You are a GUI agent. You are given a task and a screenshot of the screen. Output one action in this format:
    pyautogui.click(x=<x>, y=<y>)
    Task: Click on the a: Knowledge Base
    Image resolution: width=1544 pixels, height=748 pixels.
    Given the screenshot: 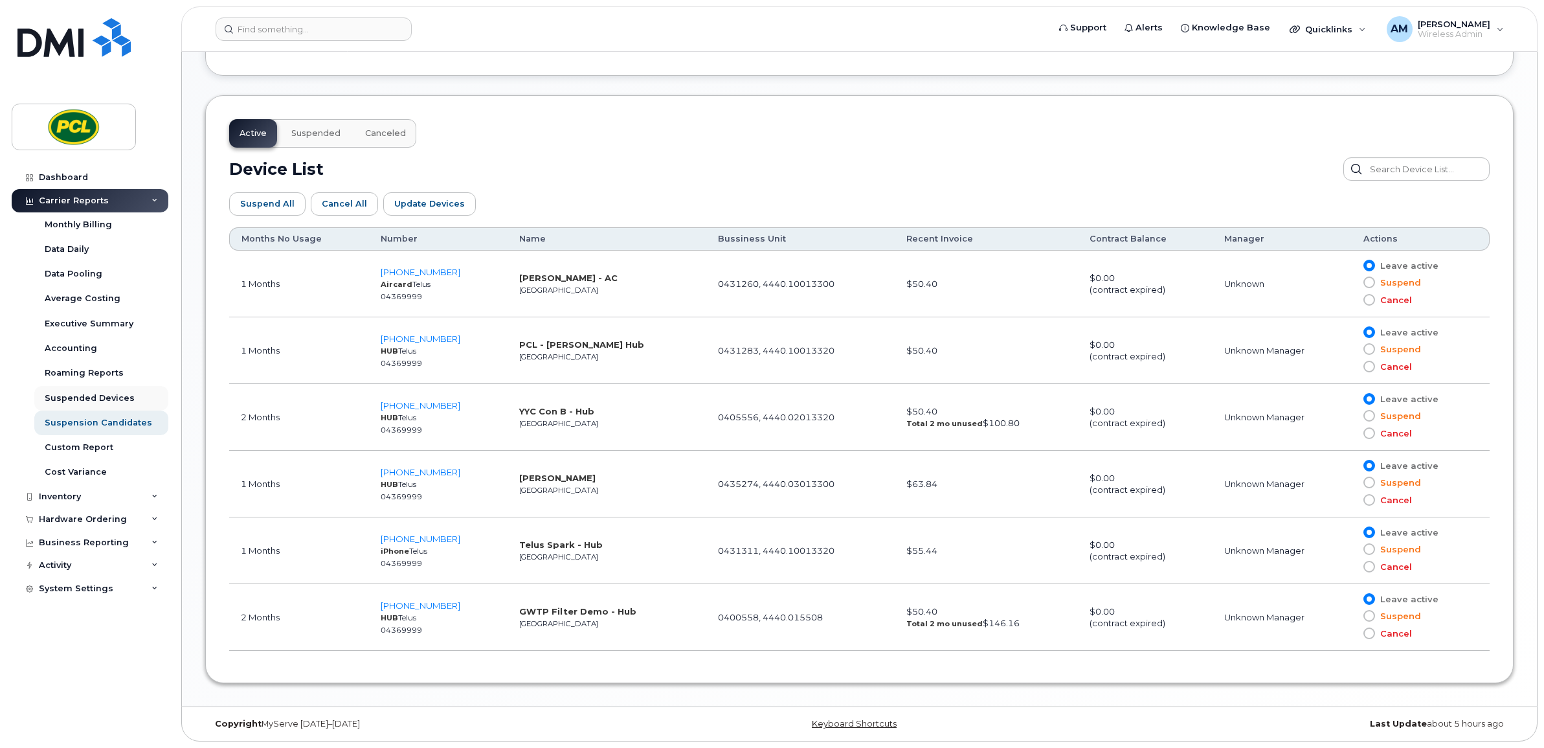 What is the action you would take?
    pyautogui.click(x=1225, y=28)
    